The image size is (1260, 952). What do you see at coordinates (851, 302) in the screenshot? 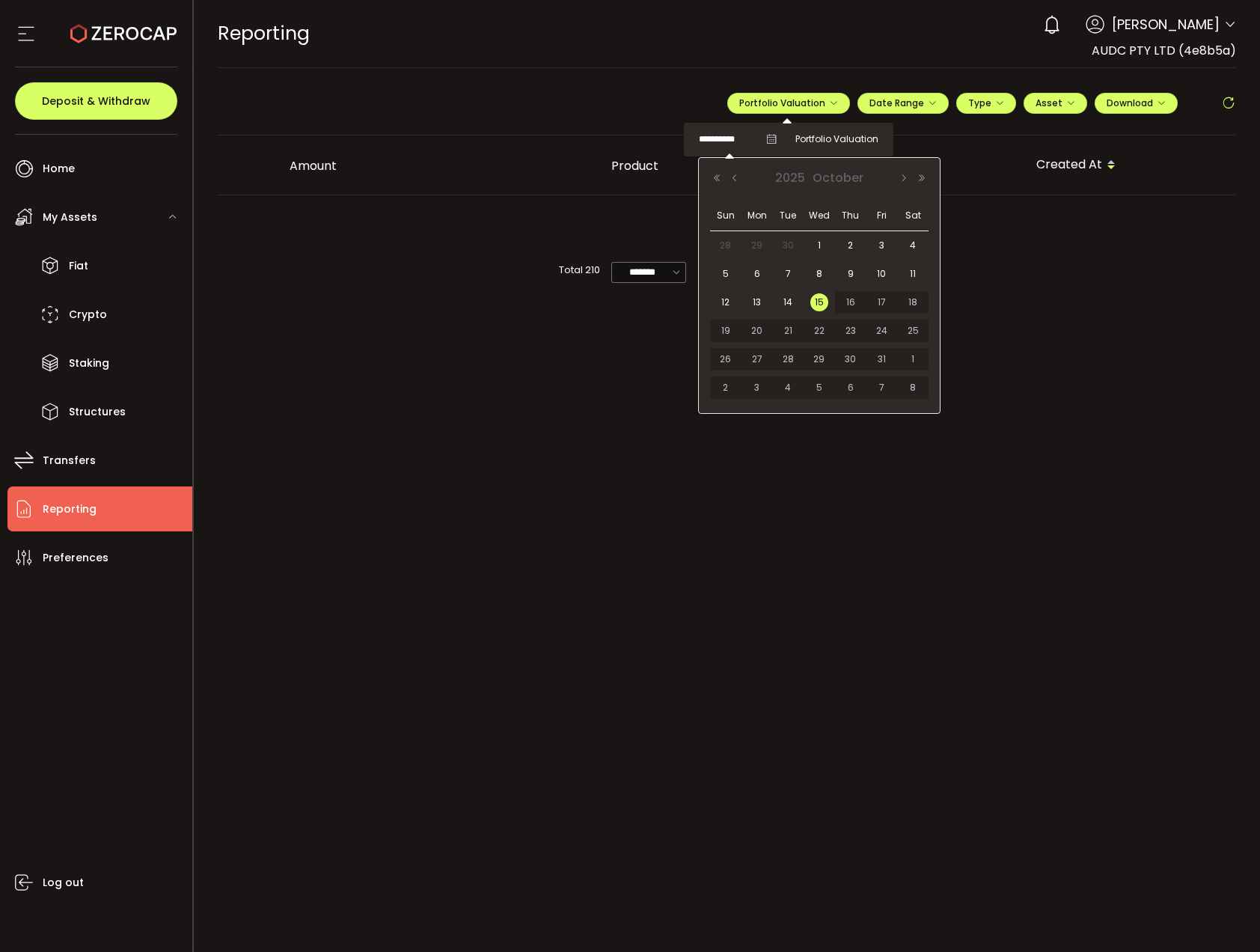
I see `span: 16` at bounding box center [851, 302].